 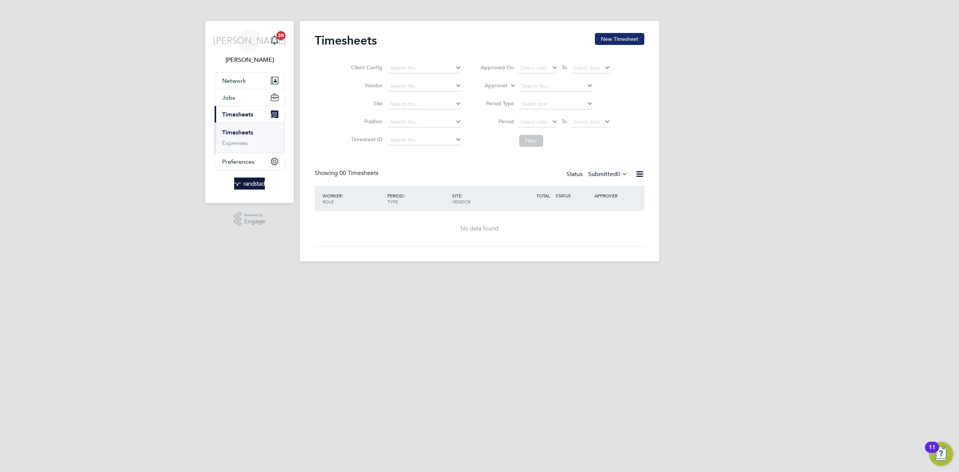 I want to click on button: Jobs, so click(x=249, y=97).